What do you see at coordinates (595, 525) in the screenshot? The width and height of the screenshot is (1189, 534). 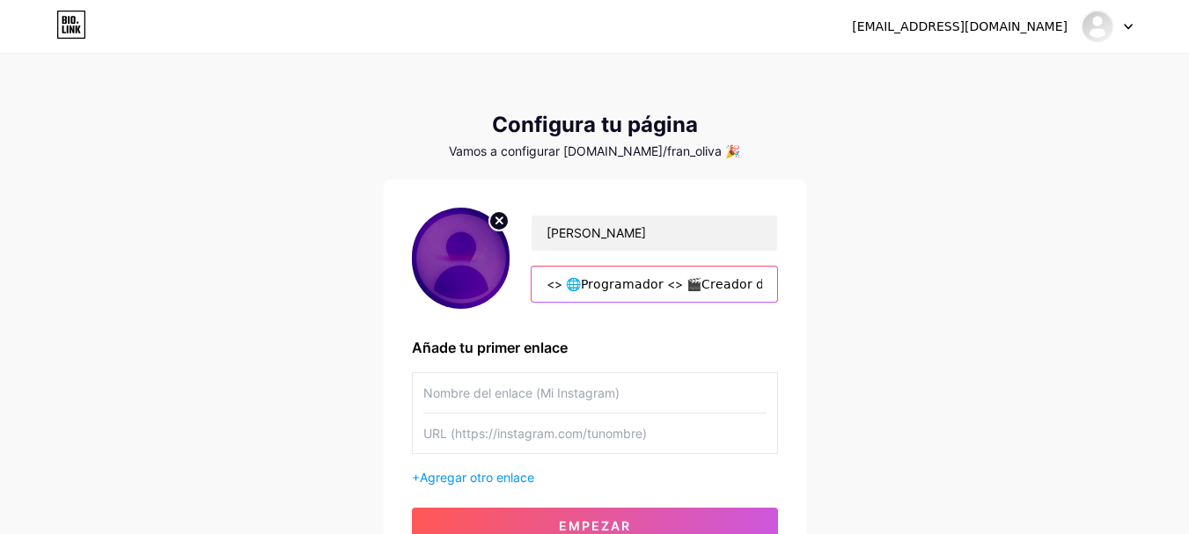 I see `font: Empezar` at bounding box center [595, 525].